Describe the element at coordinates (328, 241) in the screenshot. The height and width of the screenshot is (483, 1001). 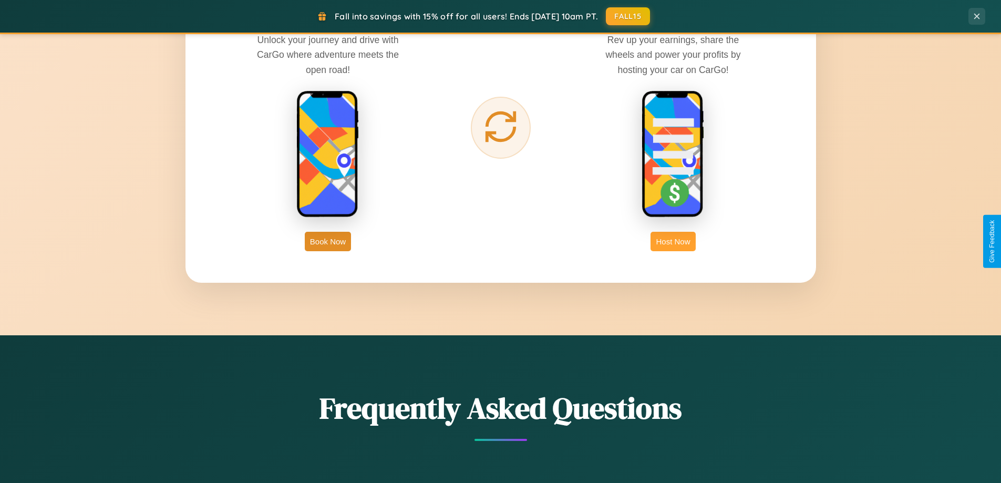
I see `button: Book Now` at that location.